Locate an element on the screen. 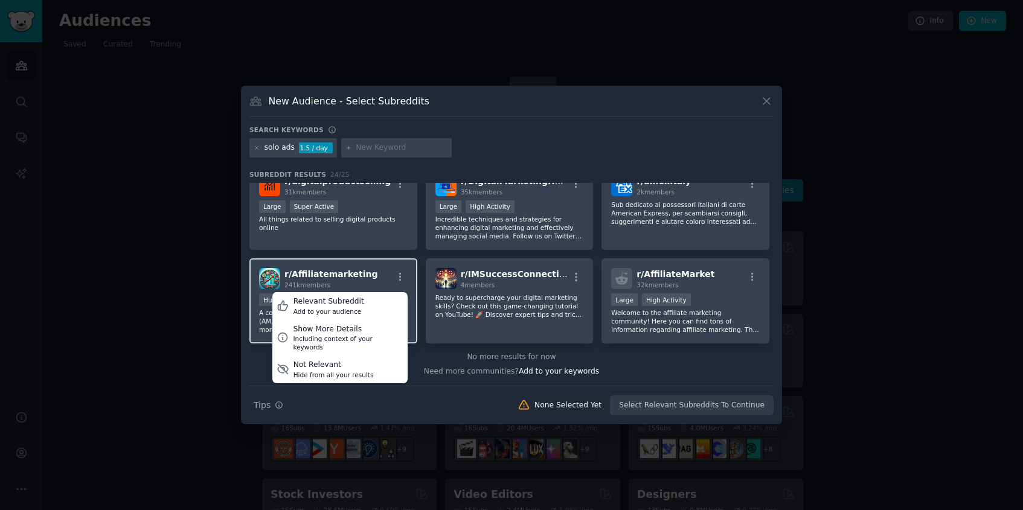  div: Hide from all your results is located at coordinates (333, 375).